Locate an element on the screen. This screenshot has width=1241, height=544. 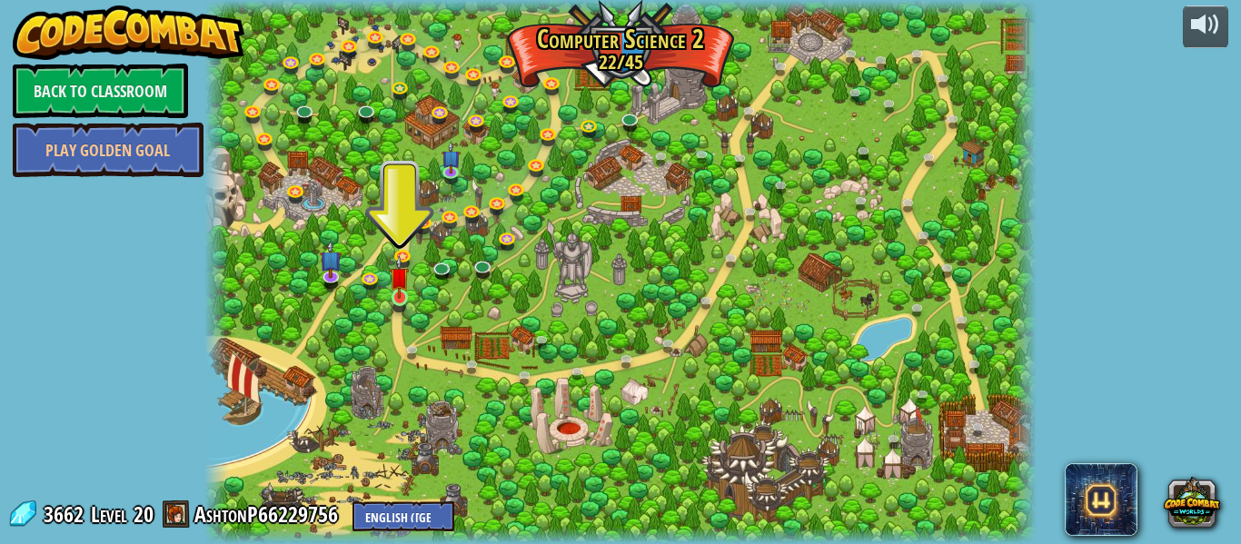
img: CodeCombat - Learn how to code by playing a game is located at coordinates (129, 33).